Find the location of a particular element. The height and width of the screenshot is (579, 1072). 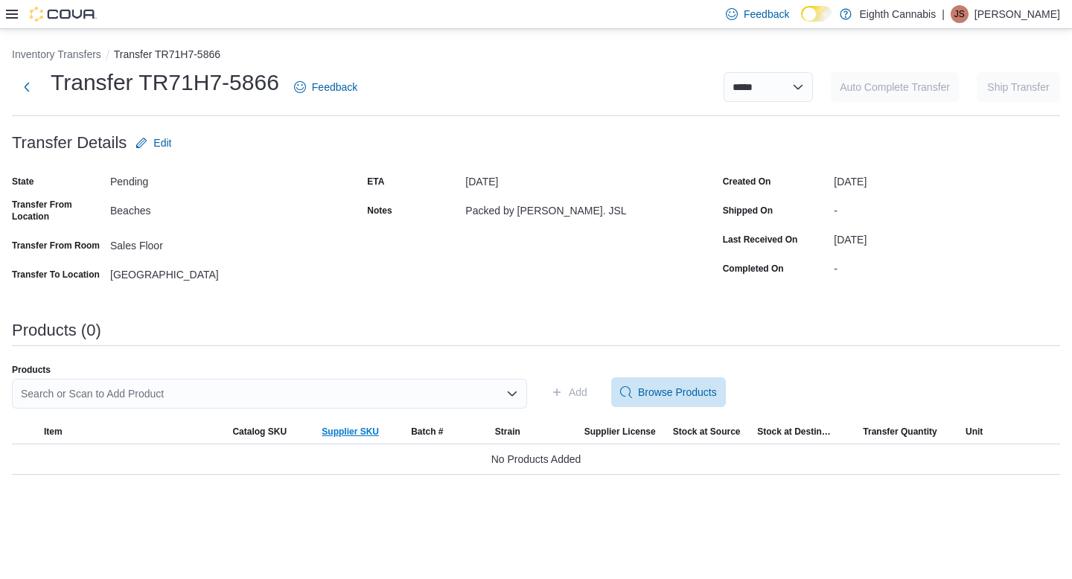

button: Add is located at coordinates (569, 392).